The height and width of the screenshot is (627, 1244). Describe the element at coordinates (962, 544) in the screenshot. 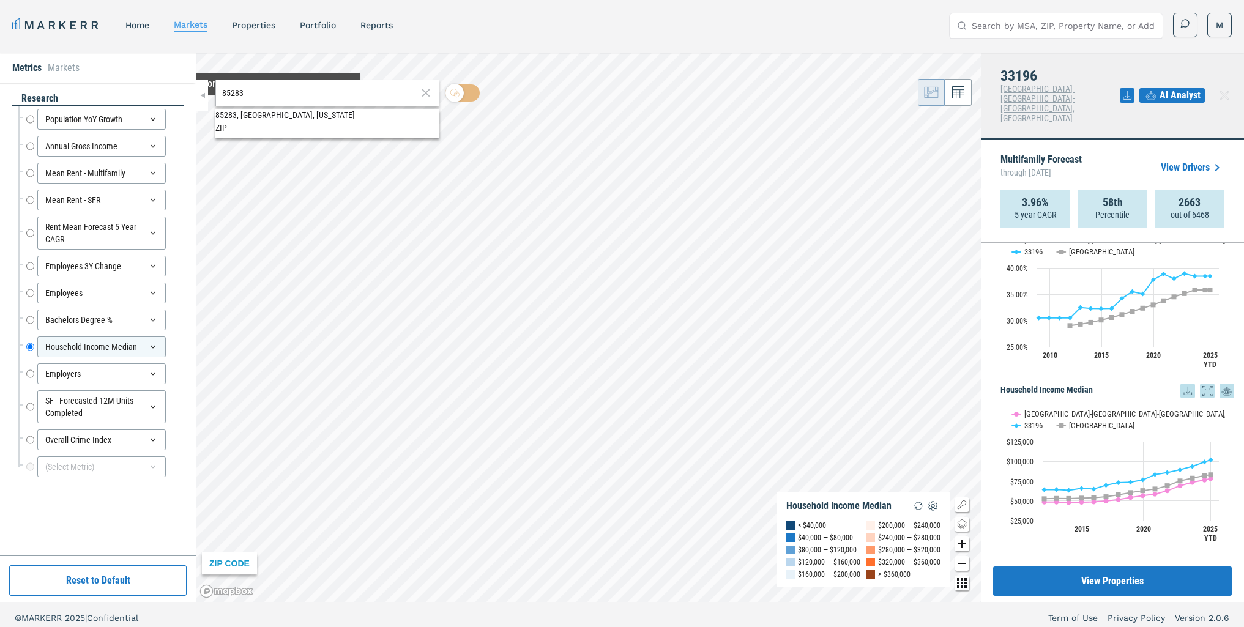

I see `button: Zoom in map button` at that location.